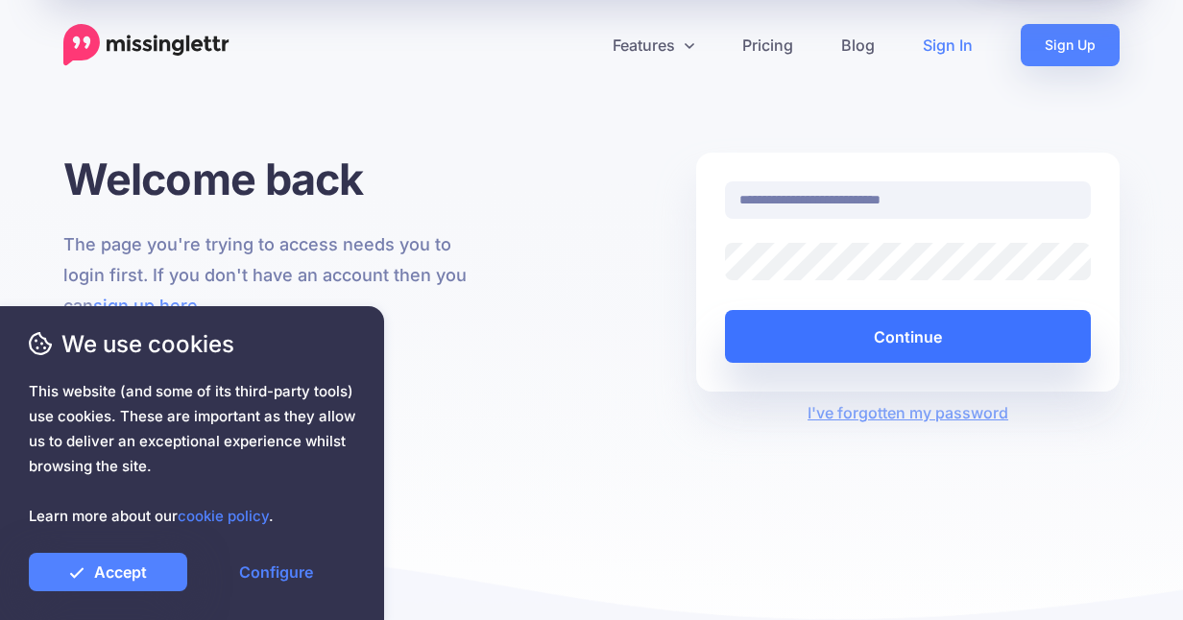 The width and height of the screenshot is (1183, 620). Describe the element at coordinates (767, 45) in the screenshot. I see `a: Pricing` at that location.